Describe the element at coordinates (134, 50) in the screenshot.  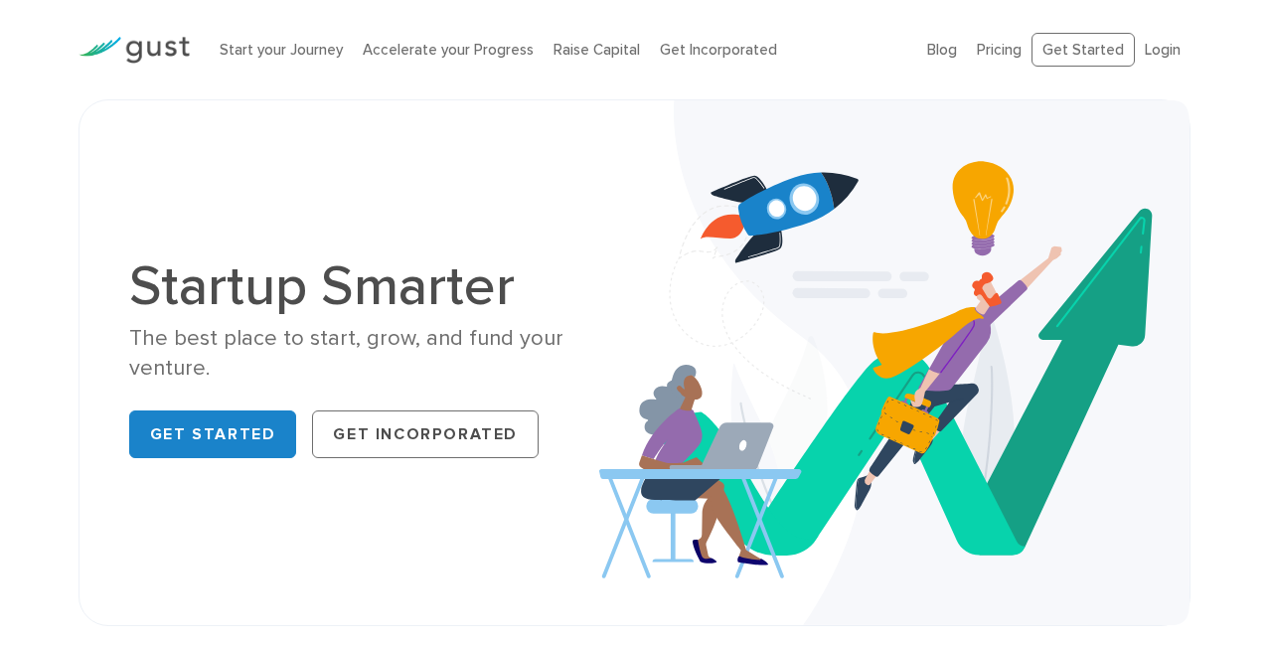
I see `img: Gust Logo` at that location.